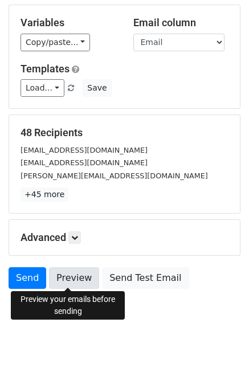 The height and width of the screenshot is (384, 249). What do you see at coordinates (181, 23) in the screenshot?
I see `h5: Email column` at bounding box center [181, 23].